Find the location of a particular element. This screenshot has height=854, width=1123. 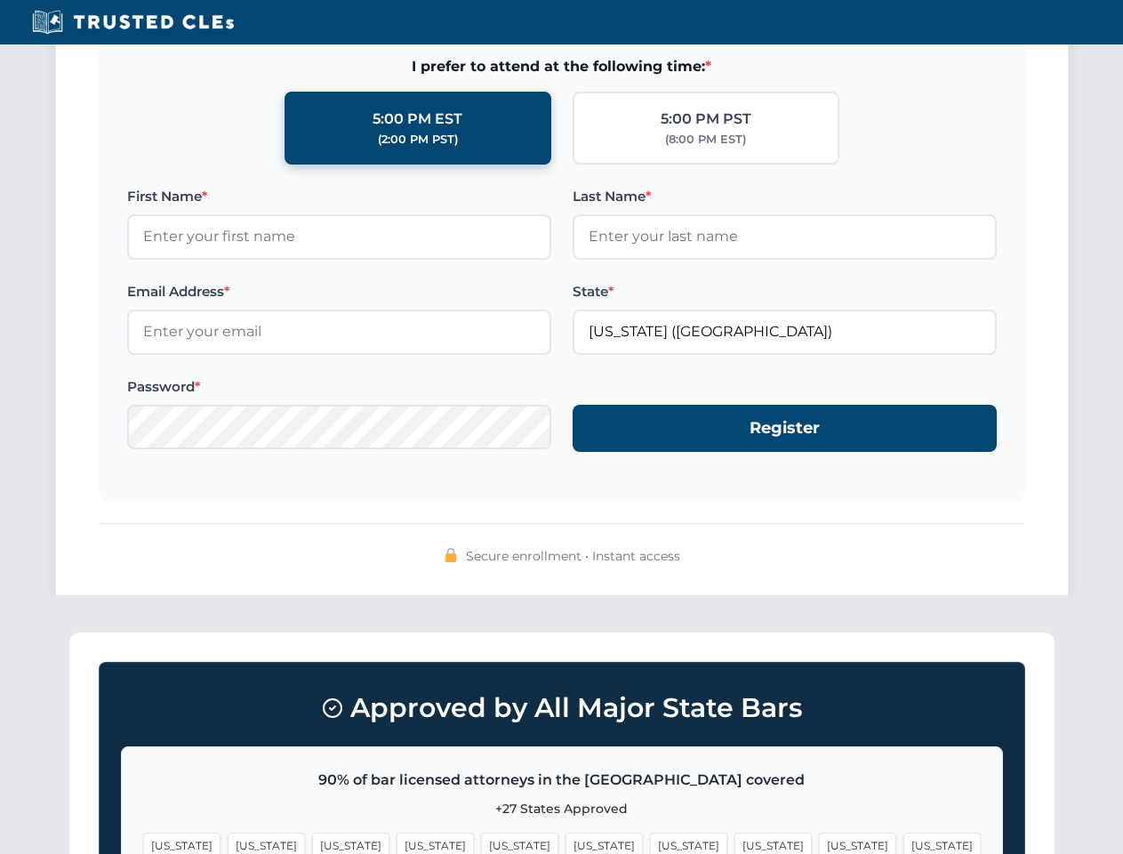

input: Enter your email is located at coordinates (339, 332).